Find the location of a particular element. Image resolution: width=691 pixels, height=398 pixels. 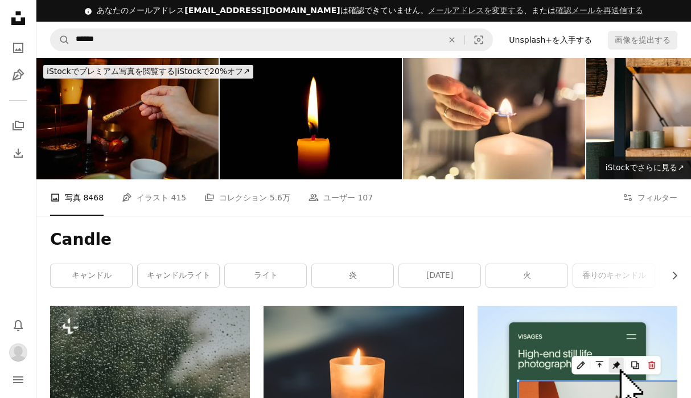

span: iStockでさらに見る ↗ is located at coordinates (644, 167).